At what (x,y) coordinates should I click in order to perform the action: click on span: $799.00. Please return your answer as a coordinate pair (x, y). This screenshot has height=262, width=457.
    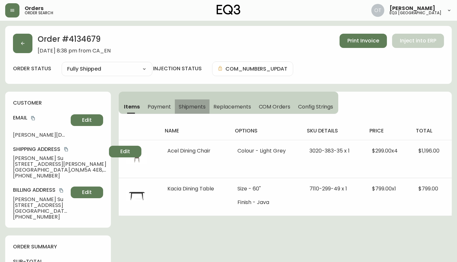
    Looking at the image, I should click on (428, 189).